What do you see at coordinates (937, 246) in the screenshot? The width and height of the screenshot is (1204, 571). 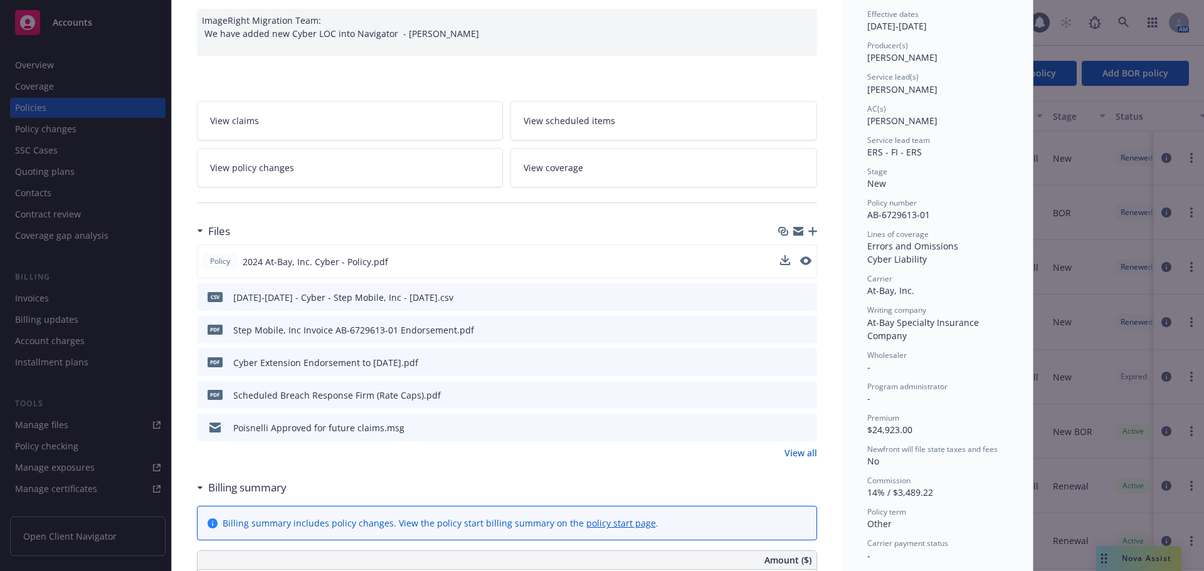 I see `div: Errors and Omissions` at bounding box center [937, 246].